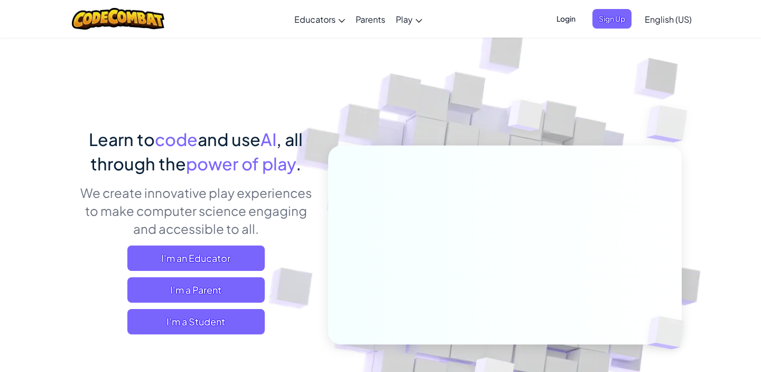 This screenshot has height=372, width=761. What do you see at coordinates (196, 258) in the screenshot?
I see `span: I'm an Educator` at bounding box center [196, 258].